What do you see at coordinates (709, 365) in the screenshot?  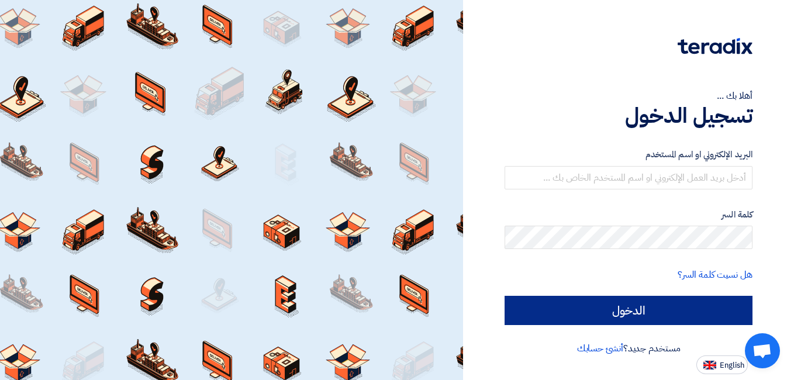 I see `img: en-US.png` at bounding box center [709, 365].